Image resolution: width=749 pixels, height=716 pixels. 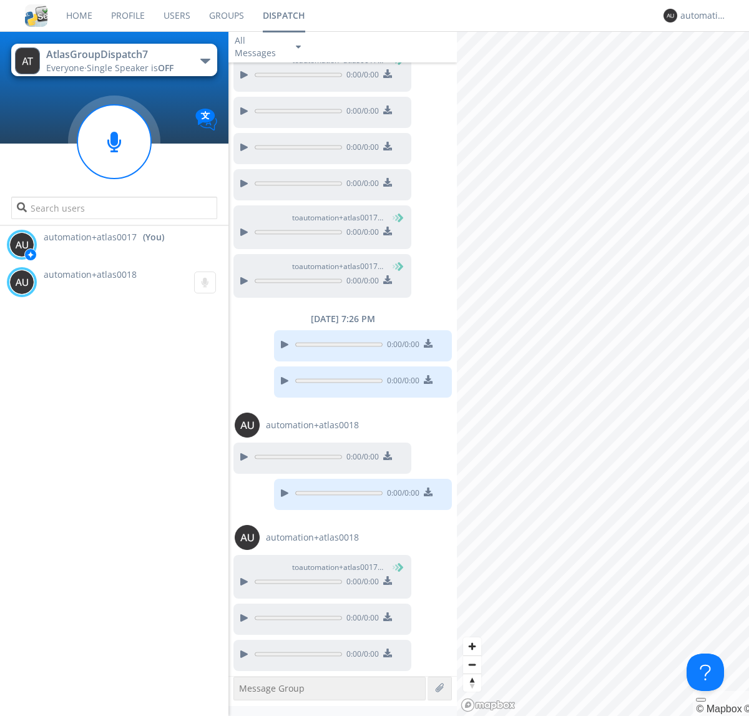 What do you see at coordinates (116, 54) in the screenshot?
I see `div: AtlasGroupDispatch7` at bounding box center [116, 54].